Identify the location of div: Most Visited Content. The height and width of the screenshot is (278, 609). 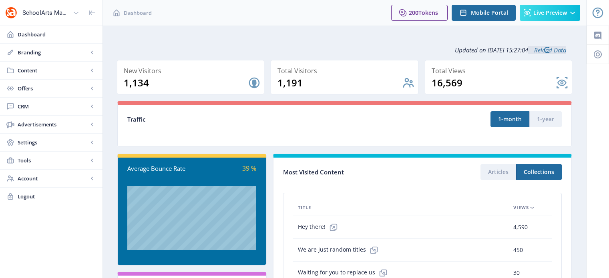
(353, 172).